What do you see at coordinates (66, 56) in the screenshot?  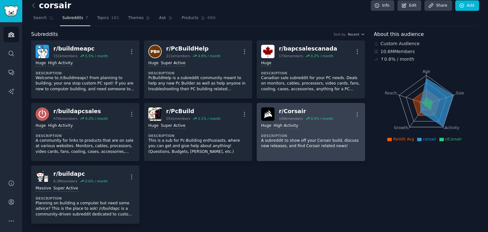 I see `div: 151k members` at bounding box center [66, 56].